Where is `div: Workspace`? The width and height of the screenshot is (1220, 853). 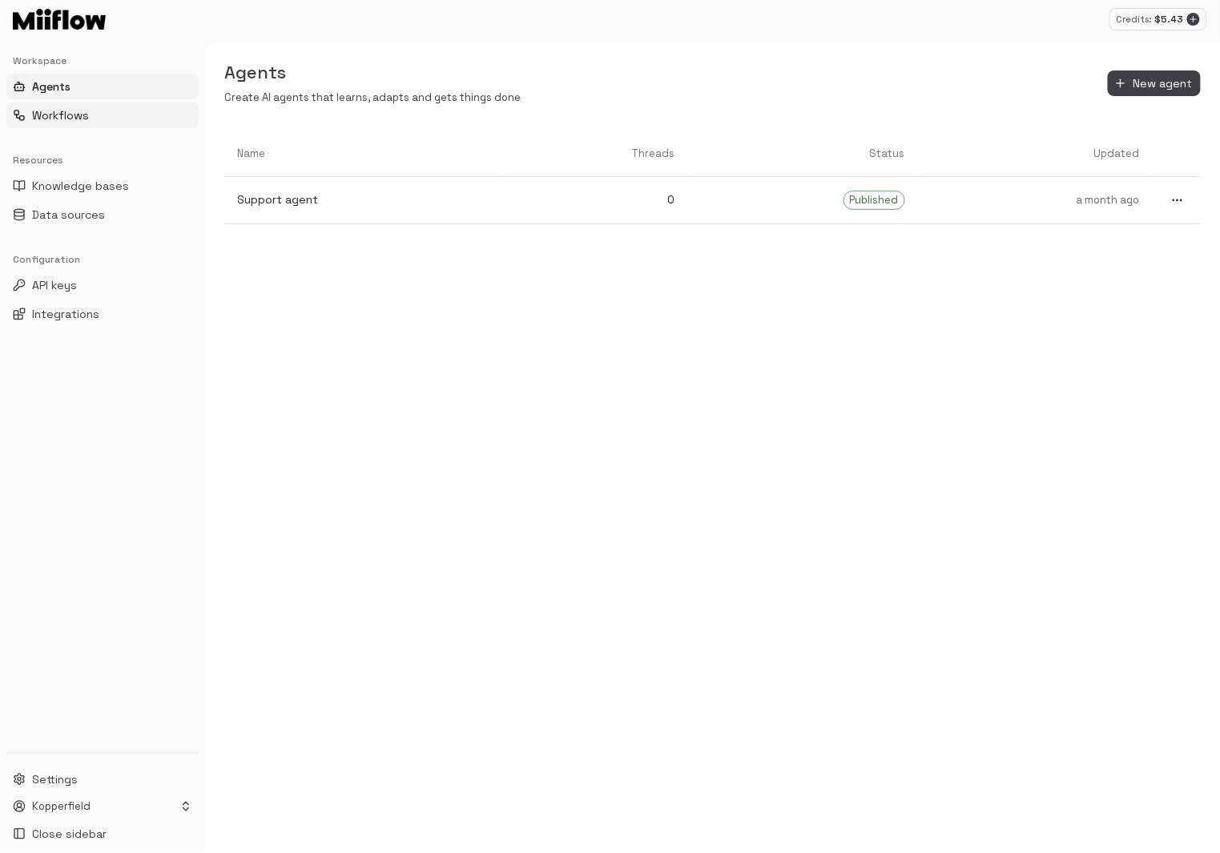 div: Workspace is located at coordinates (103, 61).